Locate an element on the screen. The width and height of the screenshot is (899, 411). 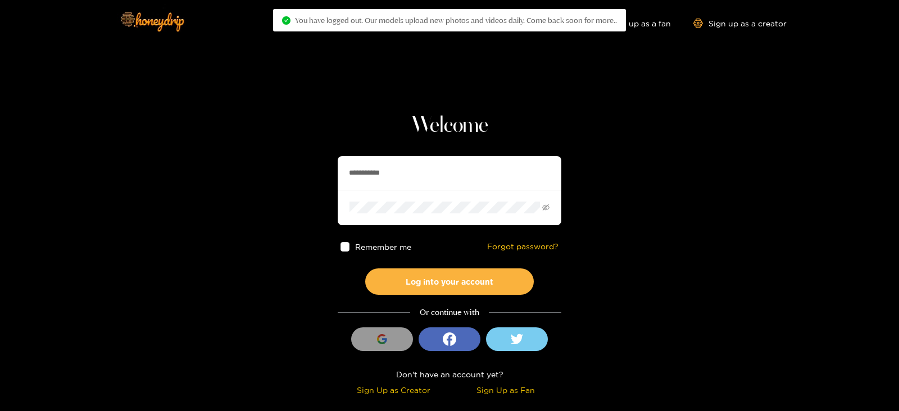
div: Or continue with is located at coordinates (449, 312).